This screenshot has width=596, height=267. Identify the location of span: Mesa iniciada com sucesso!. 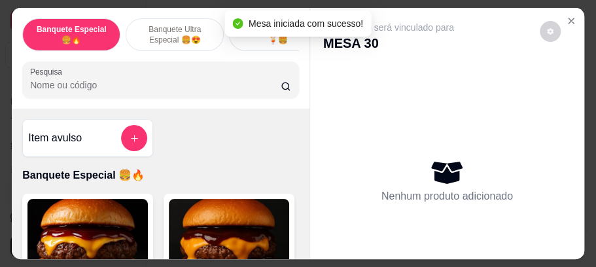
(306, 24).